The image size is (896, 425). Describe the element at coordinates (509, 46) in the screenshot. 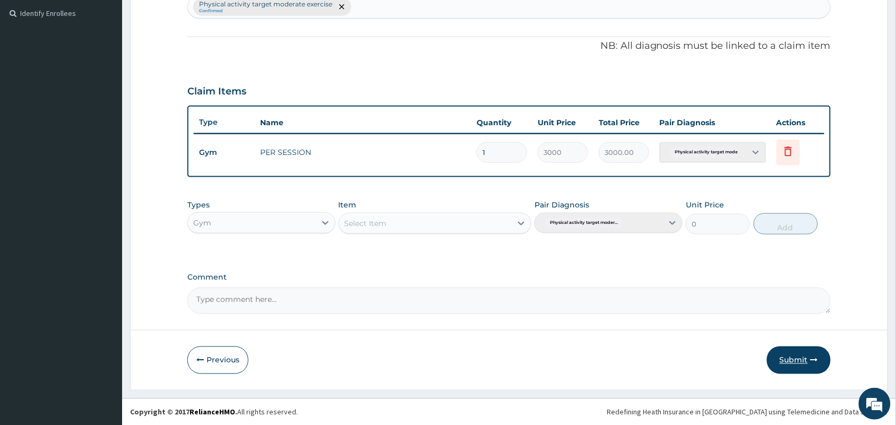

I see `p: NB: All diagnosis must be linked to a claim item` at that location.